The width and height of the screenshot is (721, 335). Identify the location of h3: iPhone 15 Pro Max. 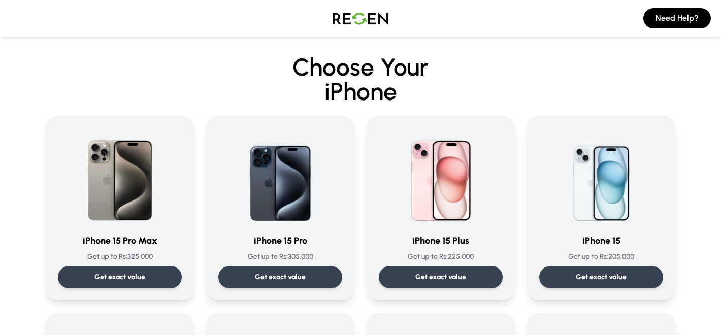
(120, 241).